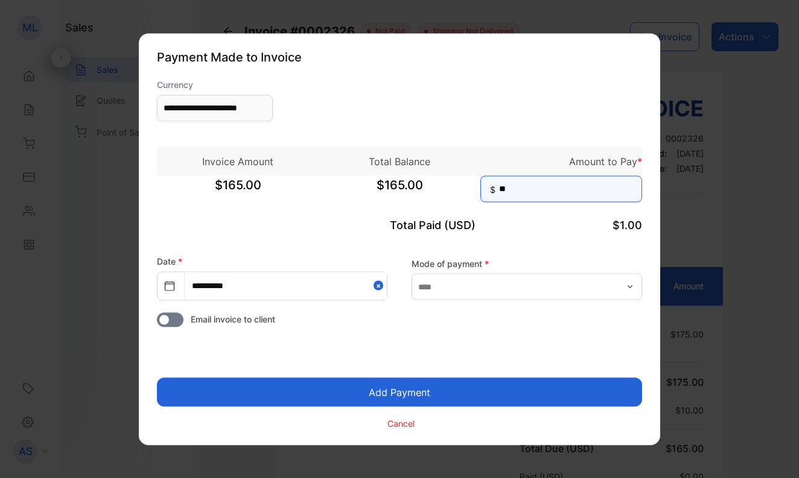  I want to click on button: Close, so click(380, 285).